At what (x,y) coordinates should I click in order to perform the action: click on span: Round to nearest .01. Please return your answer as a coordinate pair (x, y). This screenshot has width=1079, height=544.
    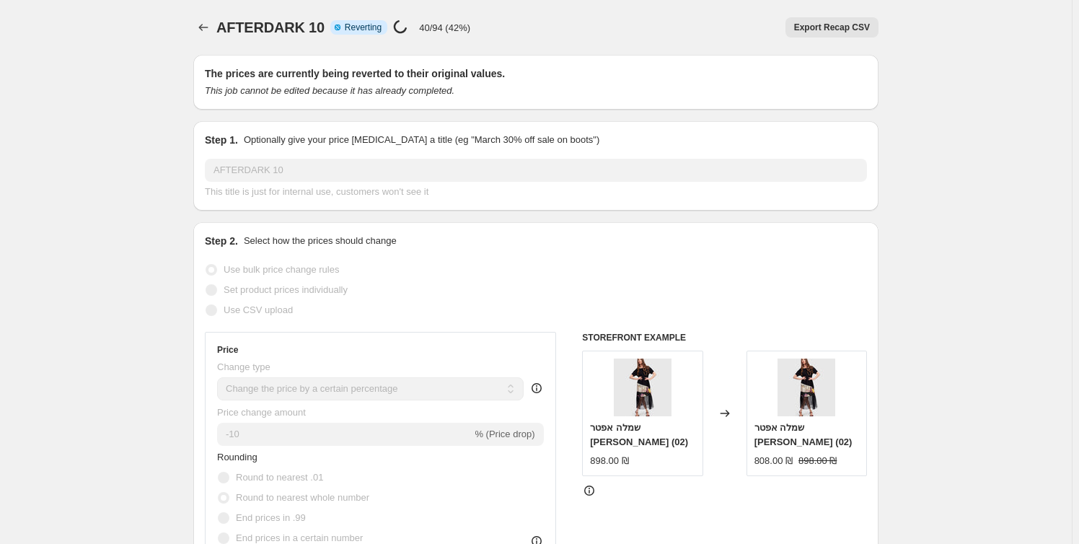
    Looking at the image, I should click on (279, 477).